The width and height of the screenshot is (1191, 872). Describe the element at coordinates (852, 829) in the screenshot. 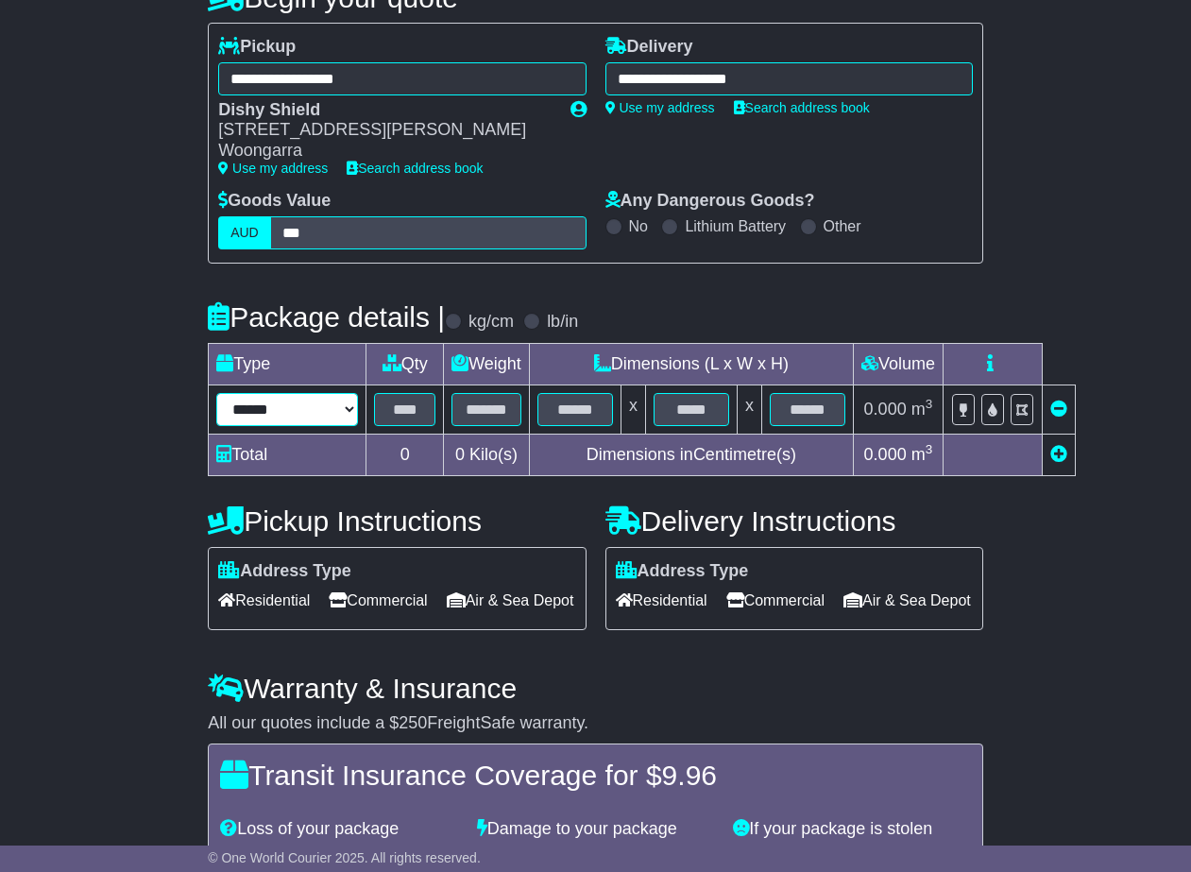

I see `div: If your package is stolen` at that location.